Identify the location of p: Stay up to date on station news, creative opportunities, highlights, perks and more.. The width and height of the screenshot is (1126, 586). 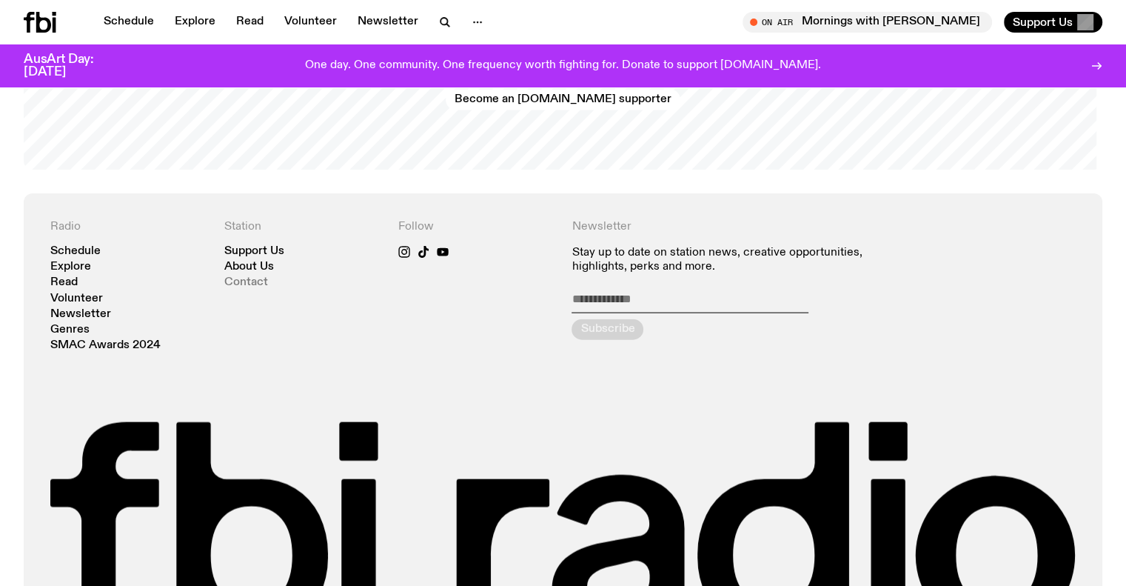
(737, 260).